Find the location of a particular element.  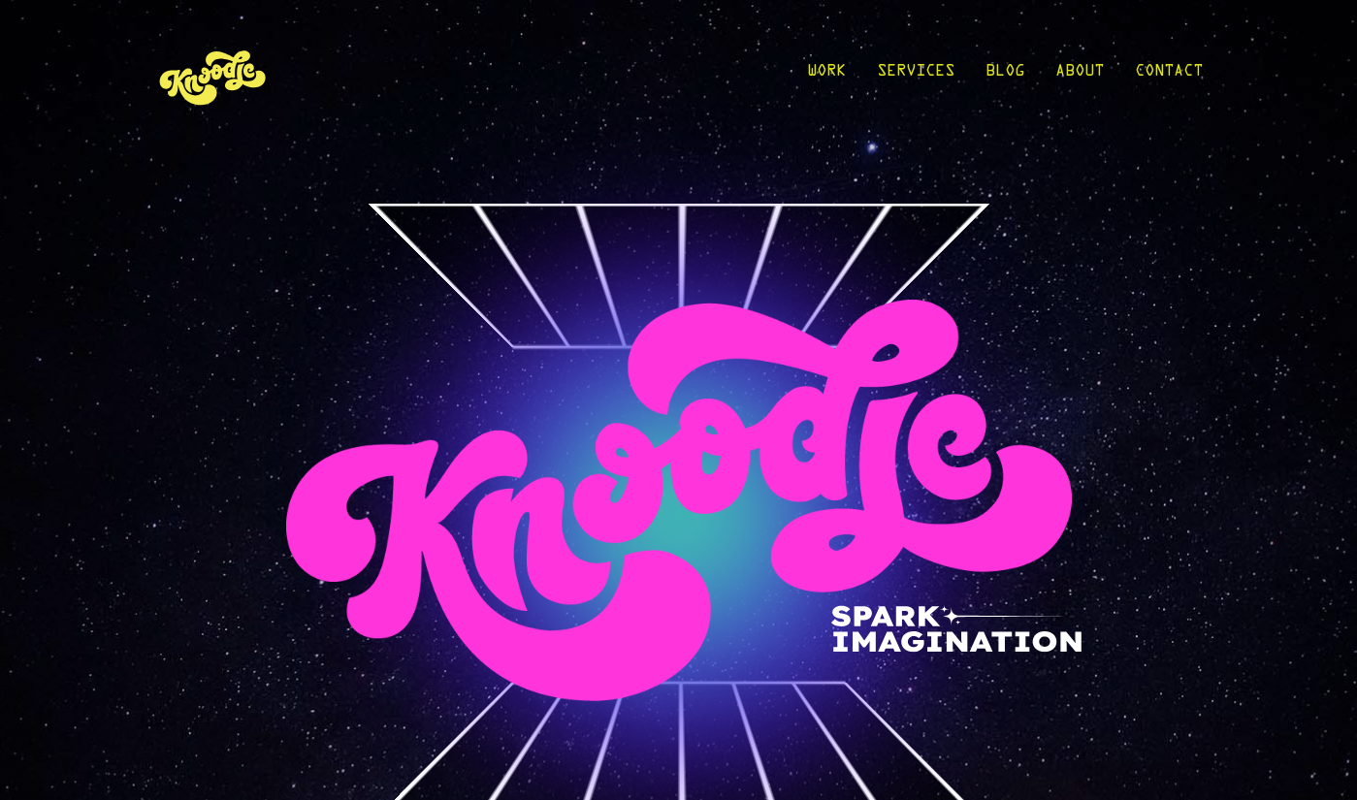

img: KnoLogo(yellow) is located at coordinates (213, 76).